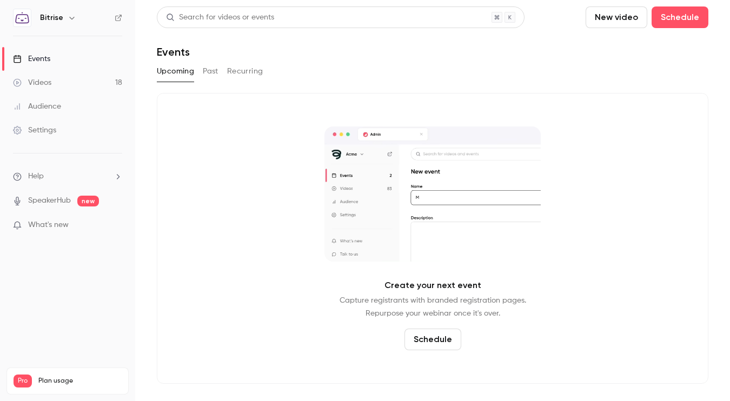 Image resolution: width=730 pixels, height=401 pixels. Describe the element at coordinates (31, 59) in the screenshot. I see `div: Events` at that location.